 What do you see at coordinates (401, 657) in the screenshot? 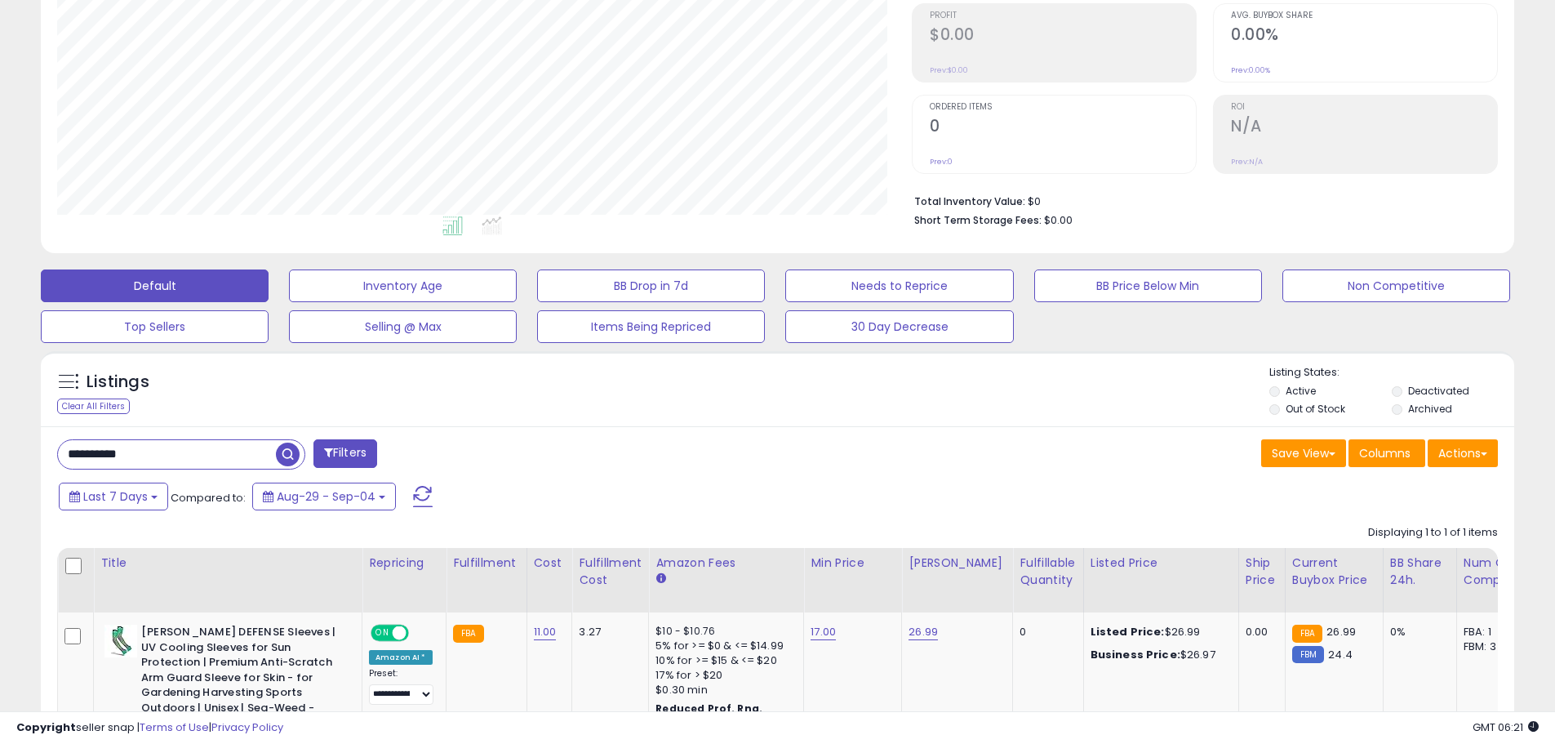
I see `div: Amazon AI *` at bounding box center [401, 657].